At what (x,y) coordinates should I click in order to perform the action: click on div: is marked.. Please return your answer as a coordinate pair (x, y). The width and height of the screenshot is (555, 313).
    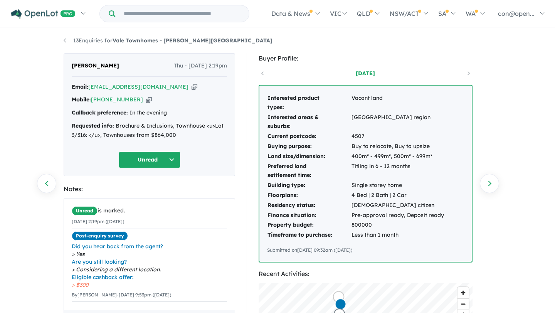
    Looking at the image, I should click on (149, 211).